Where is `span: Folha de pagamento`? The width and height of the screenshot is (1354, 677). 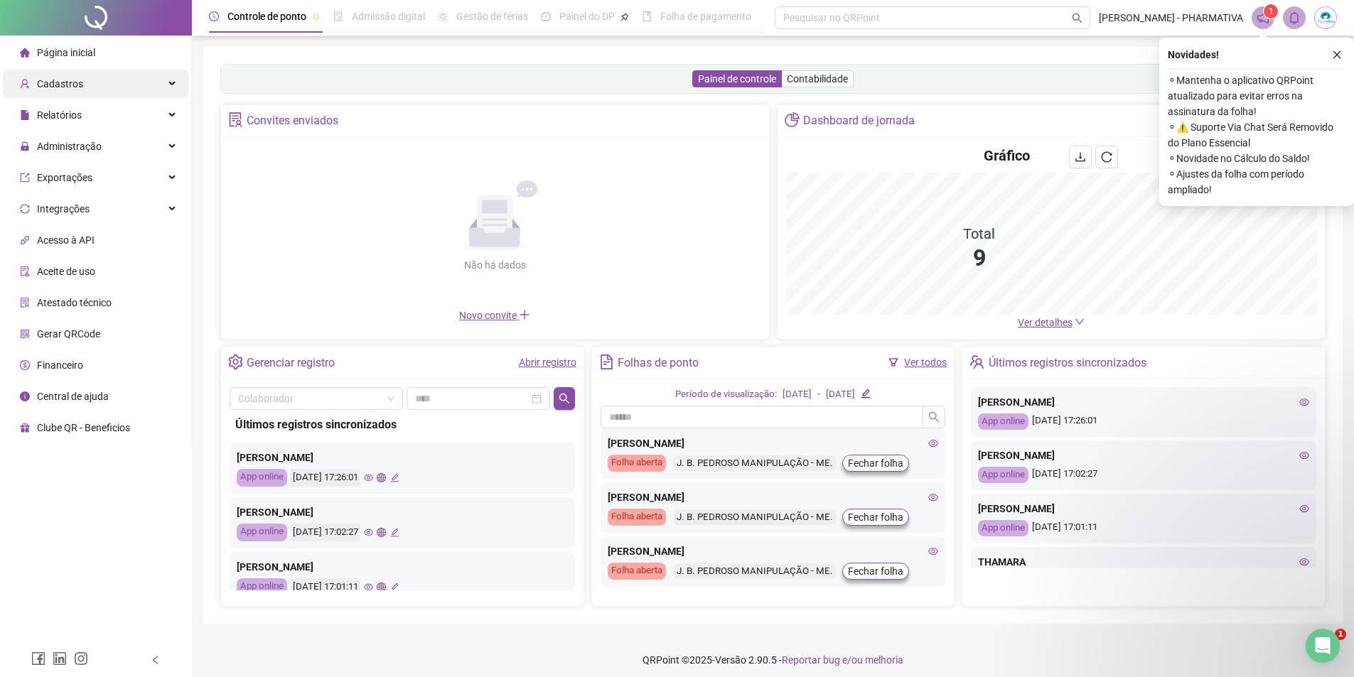
span: Folha de pagamento is located at coordinates (706, 16).